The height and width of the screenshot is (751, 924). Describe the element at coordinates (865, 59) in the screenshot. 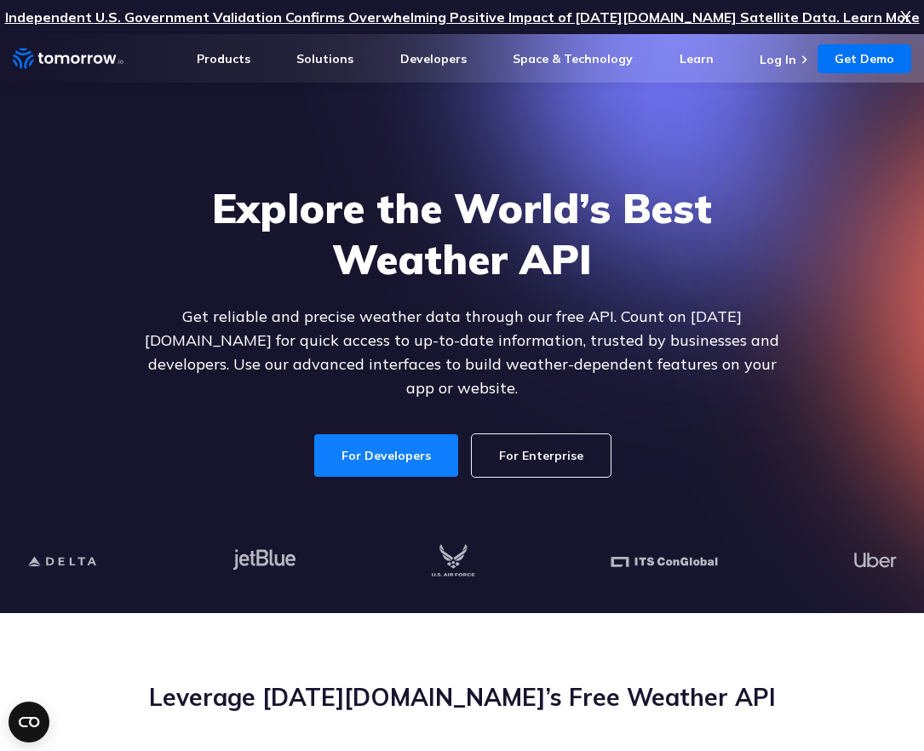

I see `a: Get Demo` at that location.